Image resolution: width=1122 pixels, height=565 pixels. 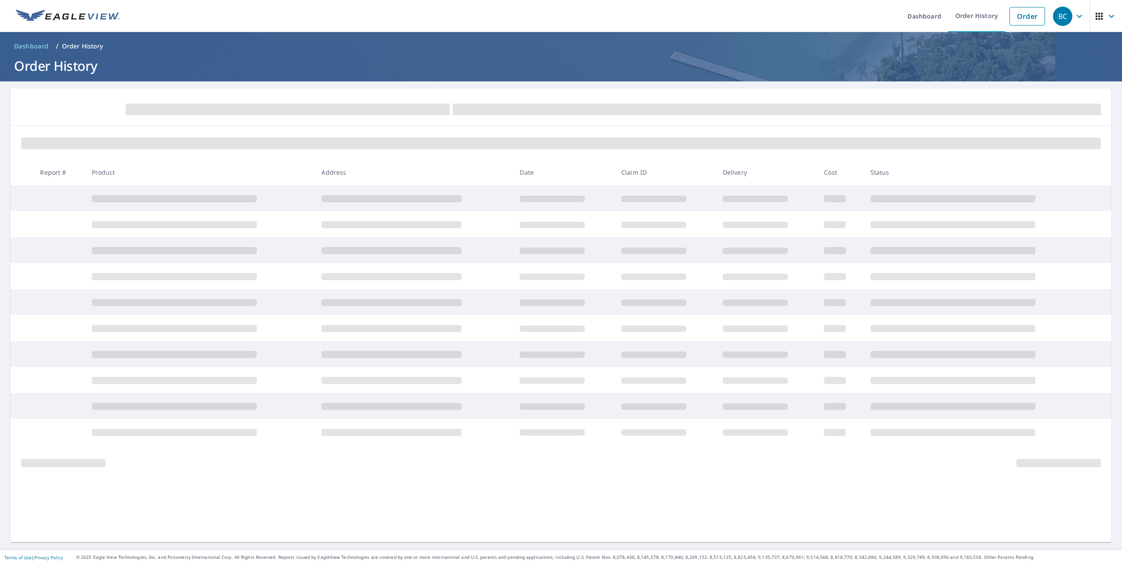 I want to click on a: Terms of Use, so click(x=18, y=557).